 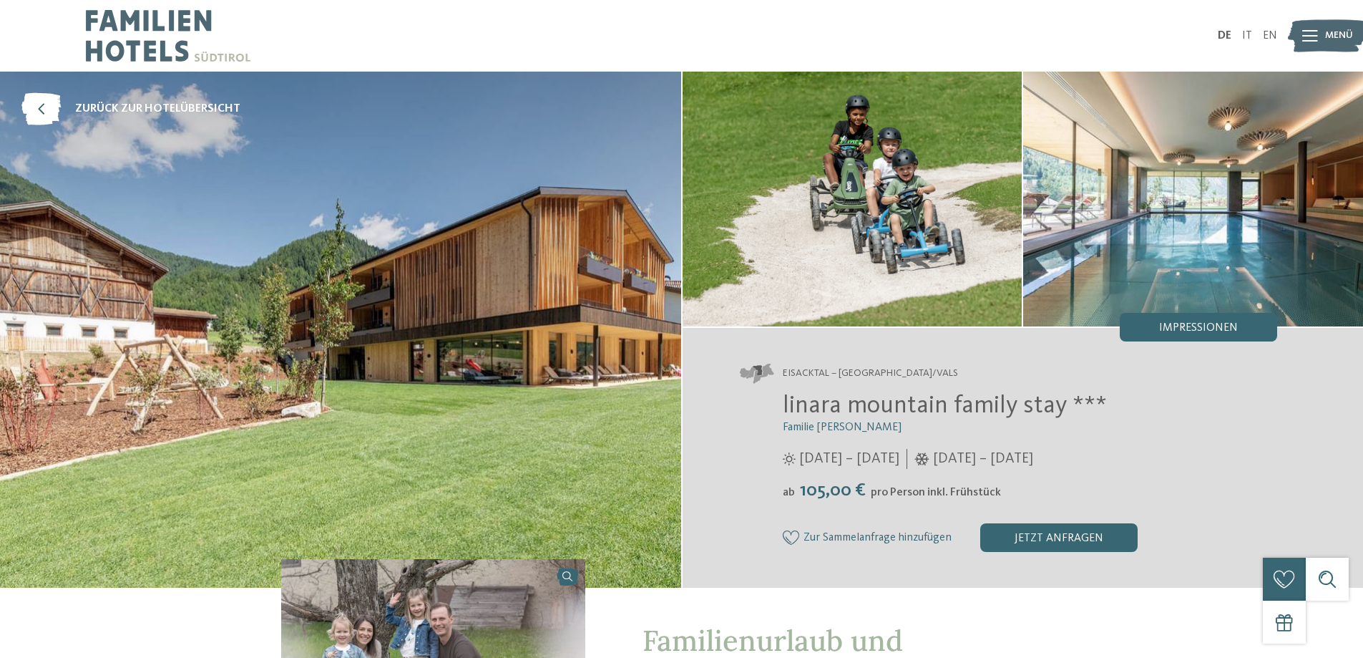 I want to click on a: DE, so click(x=1224, y=36).